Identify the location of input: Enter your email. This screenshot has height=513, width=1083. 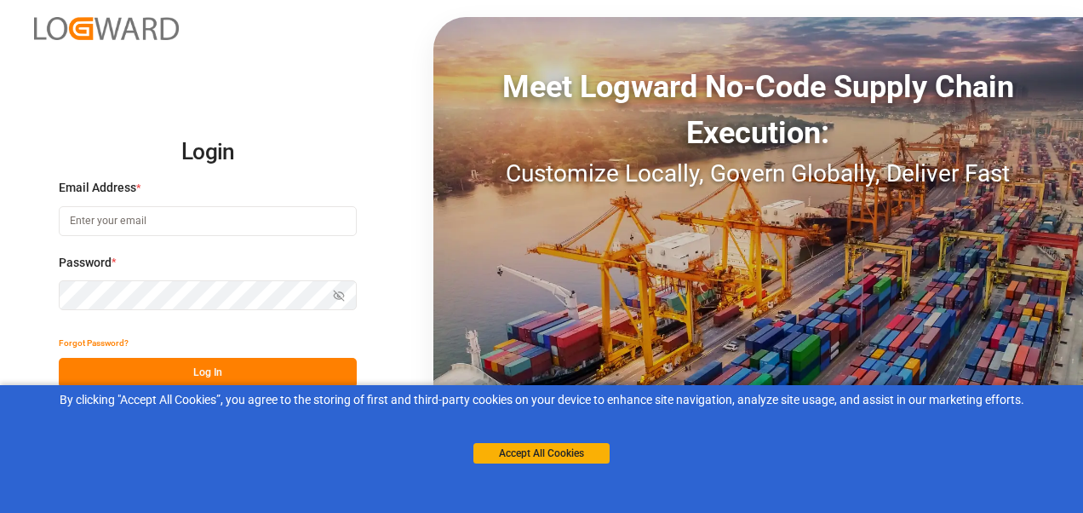
(208, 221).